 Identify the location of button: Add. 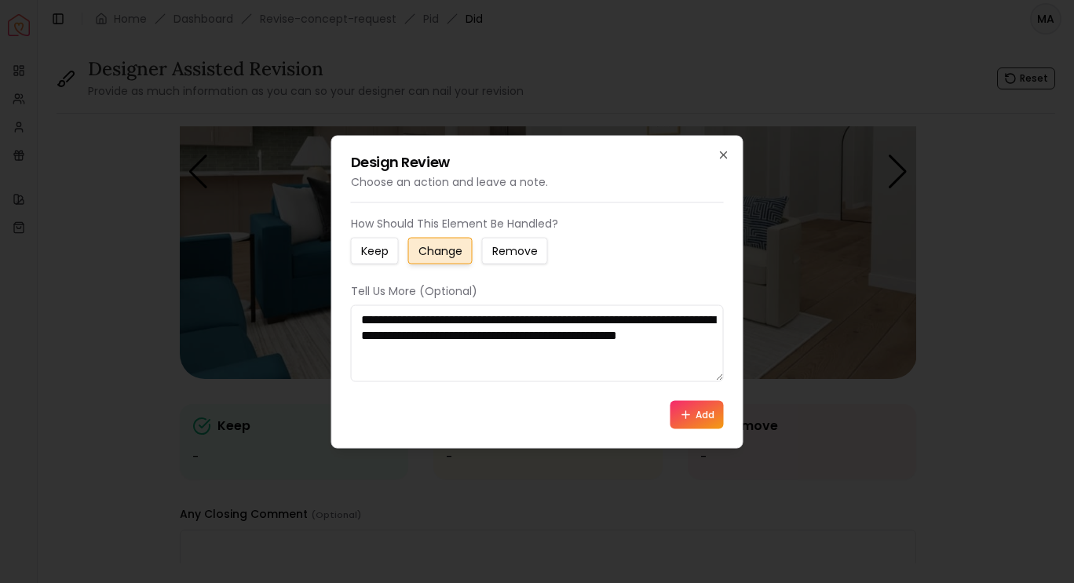
(697, 415).